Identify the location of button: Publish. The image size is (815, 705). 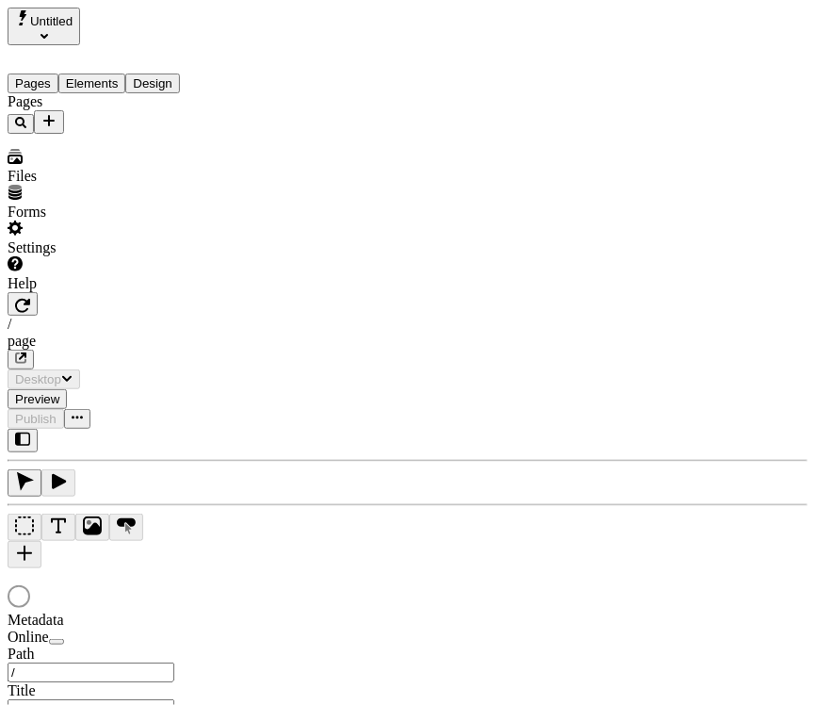
(36, 418).